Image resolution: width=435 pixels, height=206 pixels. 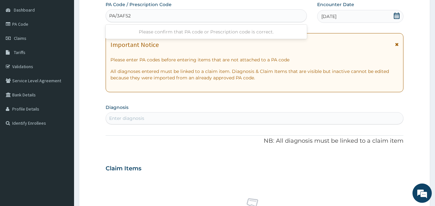 What do you see at coordinates (117, 108) in the screenshot?
I see `label: Diagnosis` at bounding box center [117, 108].